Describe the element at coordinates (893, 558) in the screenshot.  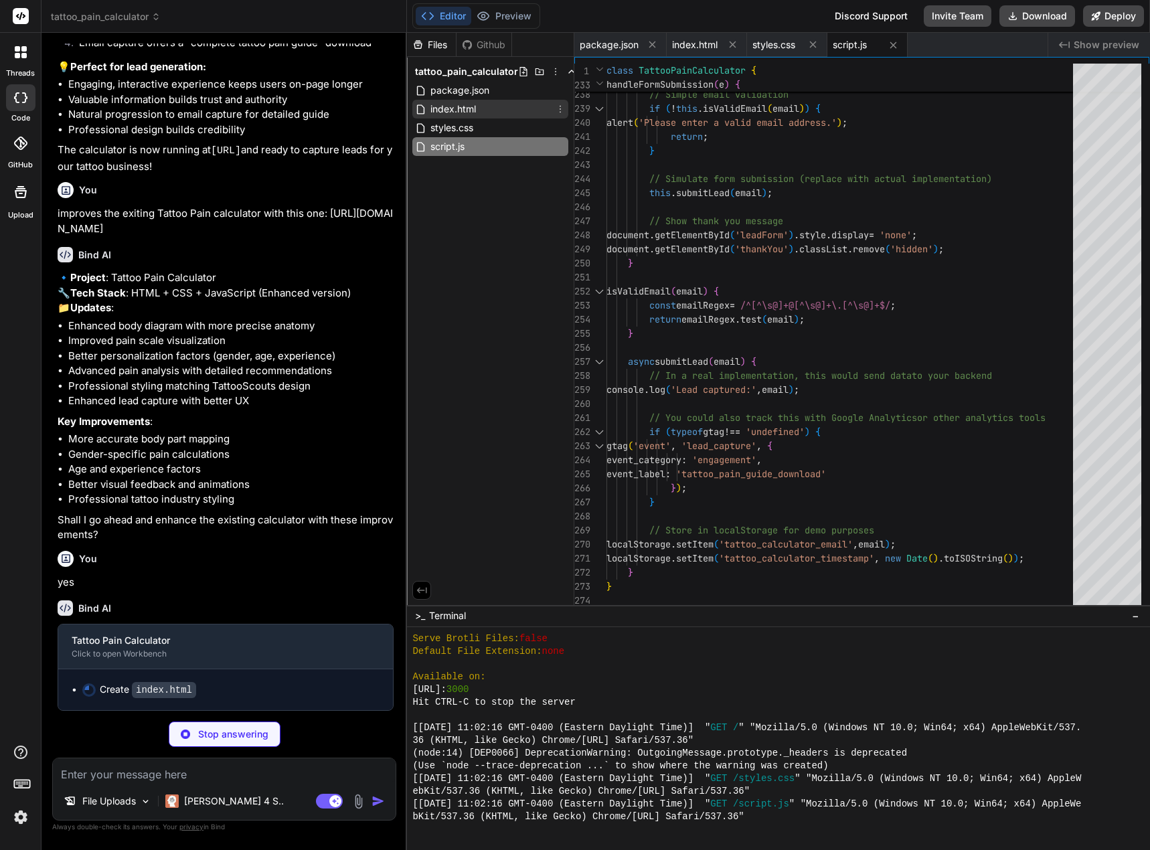
I see `span: new` at that location.